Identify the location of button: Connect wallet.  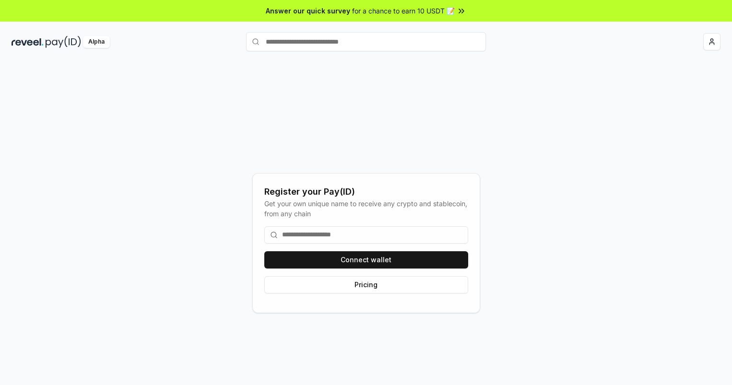
(366, 260).